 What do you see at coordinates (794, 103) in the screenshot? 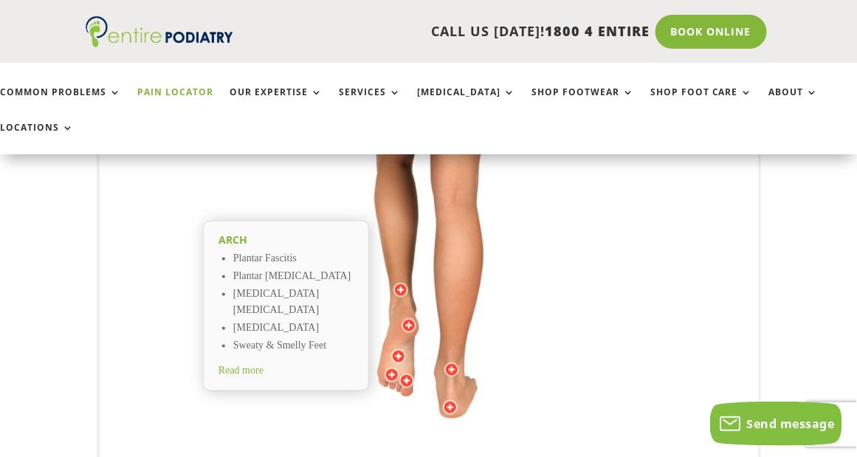
I see `a: About` at bounding box center [794, 103].